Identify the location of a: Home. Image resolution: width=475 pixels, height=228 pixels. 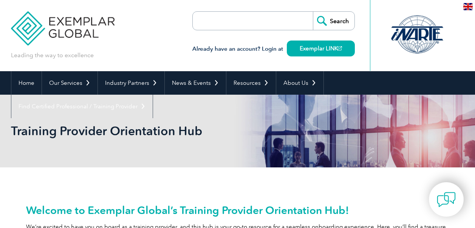
(26, 83).